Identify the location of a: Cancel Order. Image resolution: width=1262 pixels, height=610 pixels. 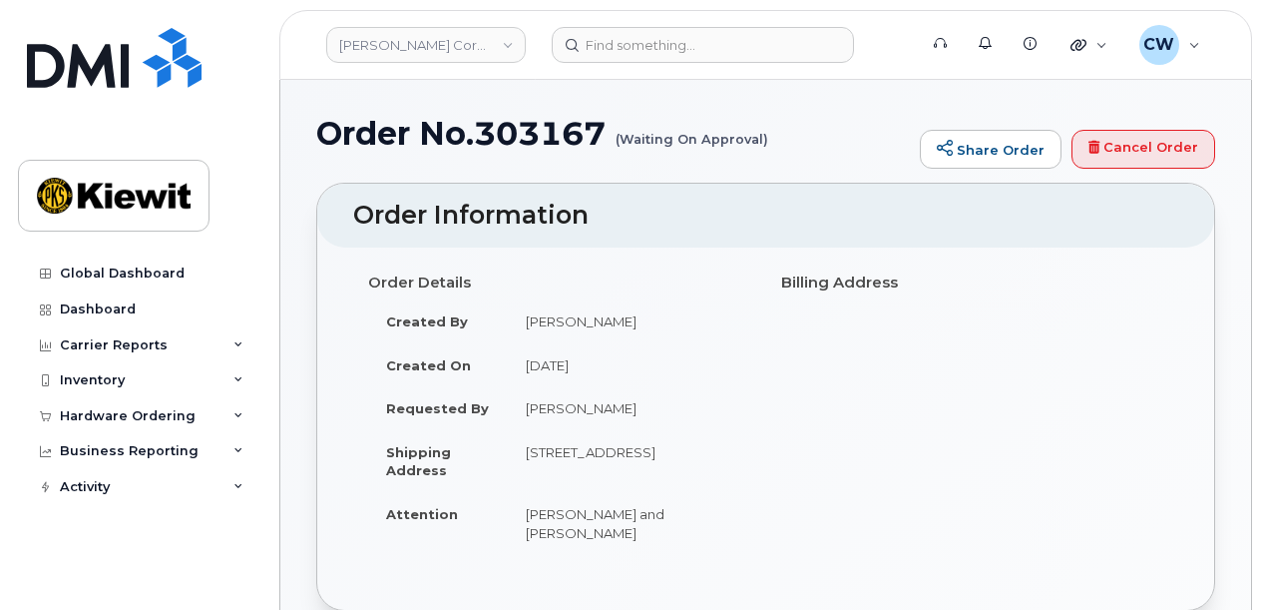
(1143, 150).